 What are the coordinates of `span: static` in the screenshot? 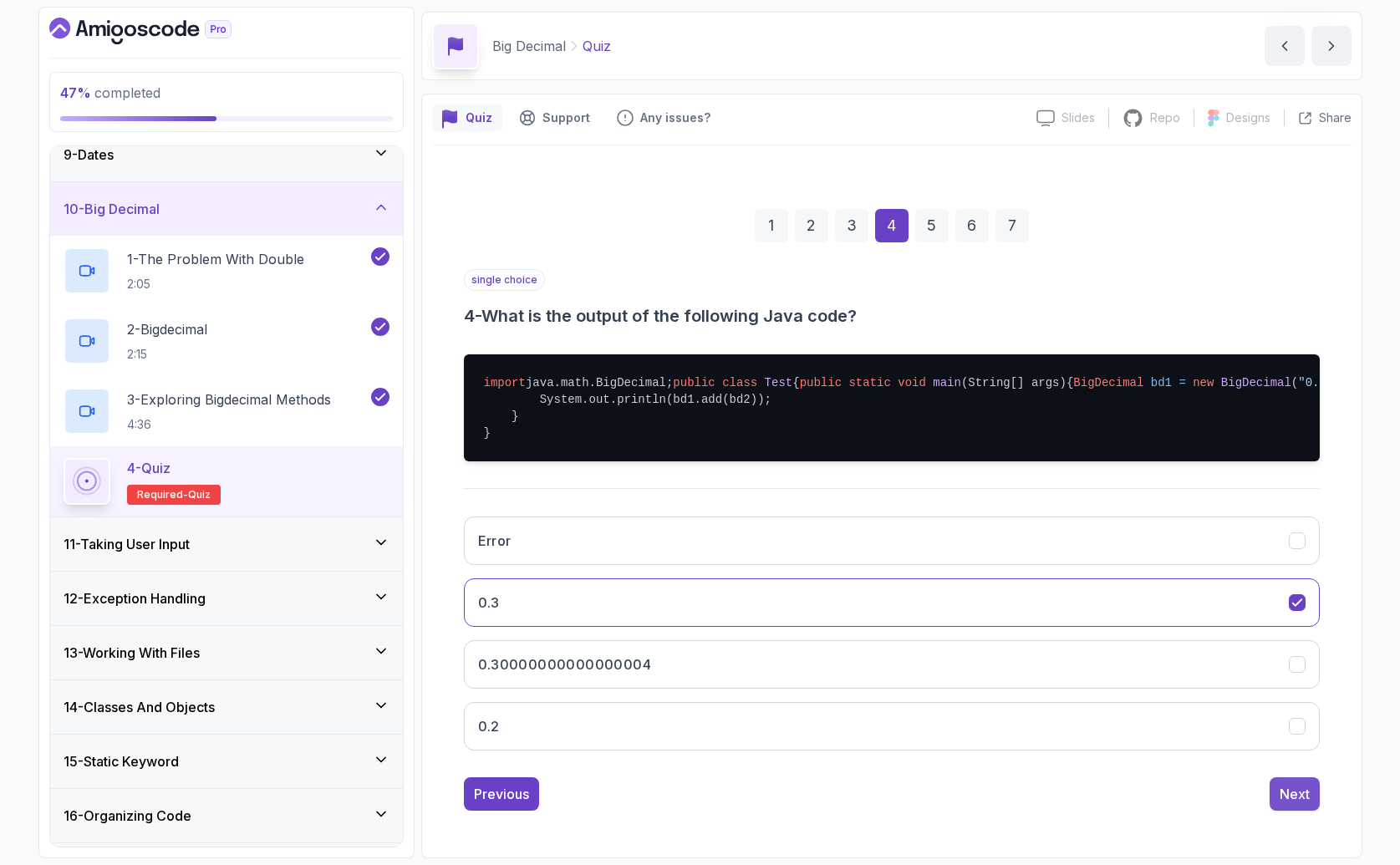 It's located at (869, 383).